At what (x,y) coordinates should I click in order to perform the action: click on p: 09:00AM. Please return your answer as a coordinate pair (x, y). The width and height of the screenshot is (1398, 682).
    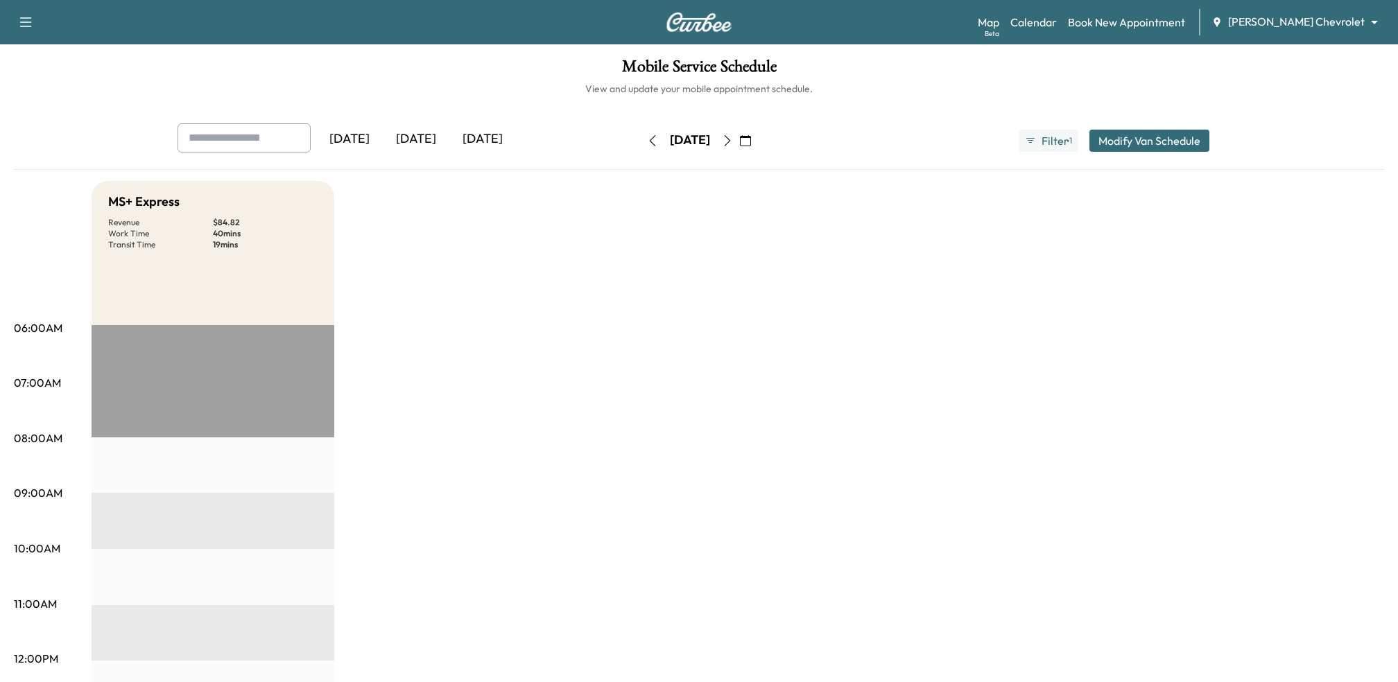
    Looking at the image, I should click on (38, 493).